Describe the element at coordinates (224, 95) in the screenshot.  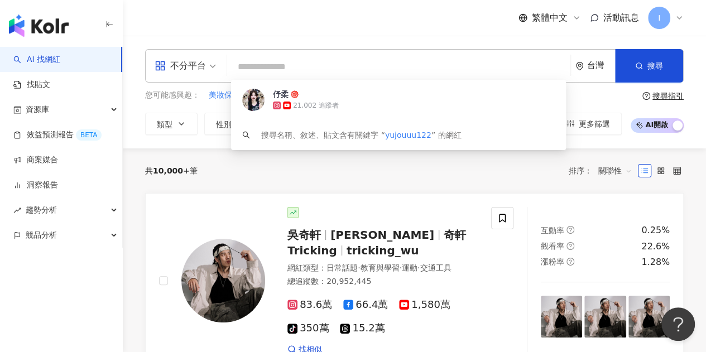
I see `button: 美妝保養` at that location.